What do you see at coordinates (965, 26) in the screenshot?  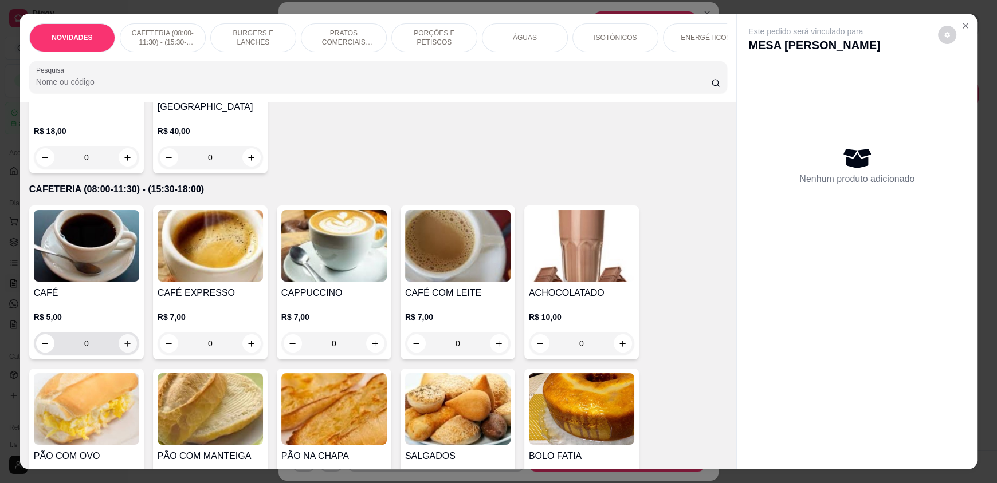 I see `button: Close` at bounding box center [965, 26].